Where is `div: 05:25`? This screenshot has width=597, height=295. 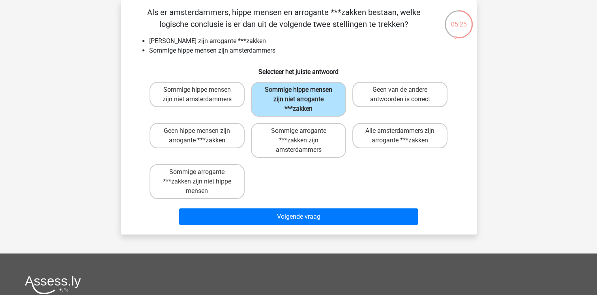
div: 05:25 is located at coordinates (459, 19).